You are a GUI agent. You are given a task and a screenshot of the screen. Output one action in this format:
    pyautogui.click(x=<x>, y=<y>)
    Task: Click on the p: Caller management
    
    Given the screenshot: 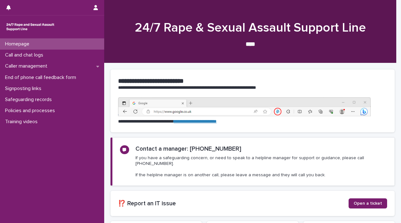 What is the action you would take?
    pyautogui.click(x=27, y=66)
    